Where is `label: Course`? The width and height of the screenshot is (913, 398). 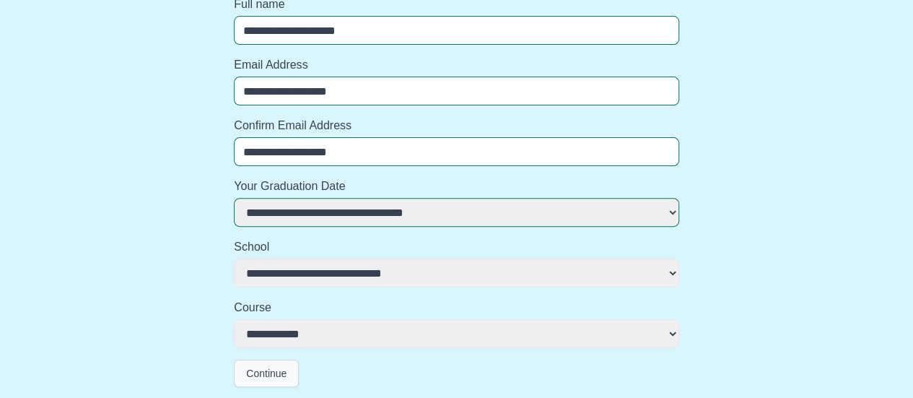
label: Course is located at coordinates (456, 307).